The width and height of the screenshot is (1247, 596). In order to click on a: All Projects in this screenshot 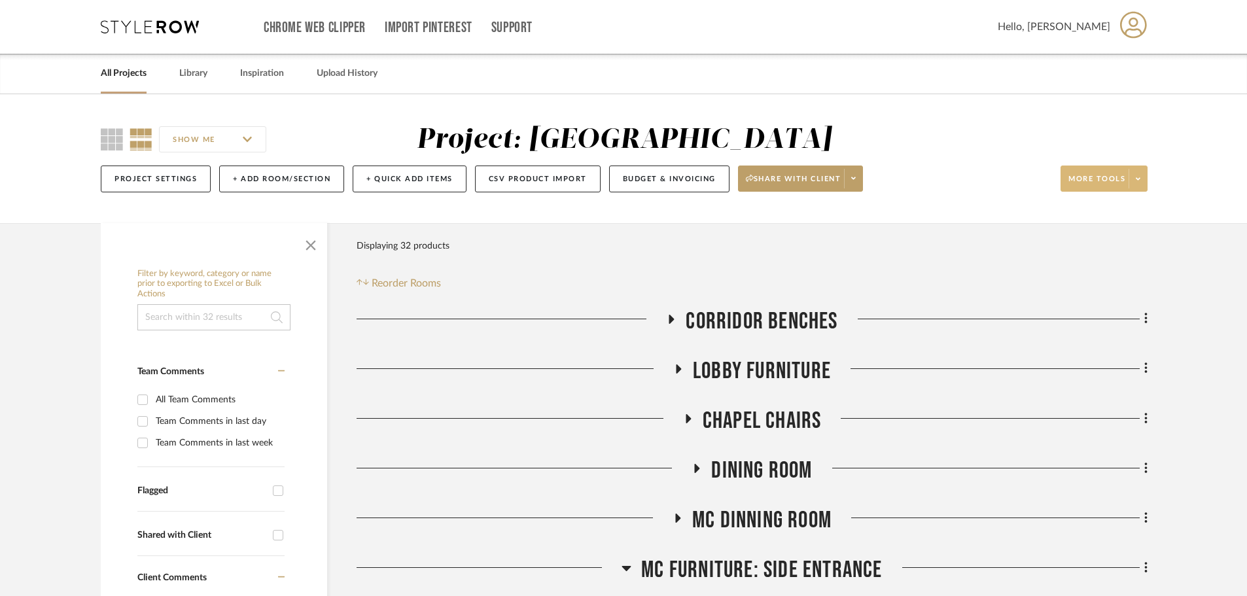, I will do `click(124, 73)`.